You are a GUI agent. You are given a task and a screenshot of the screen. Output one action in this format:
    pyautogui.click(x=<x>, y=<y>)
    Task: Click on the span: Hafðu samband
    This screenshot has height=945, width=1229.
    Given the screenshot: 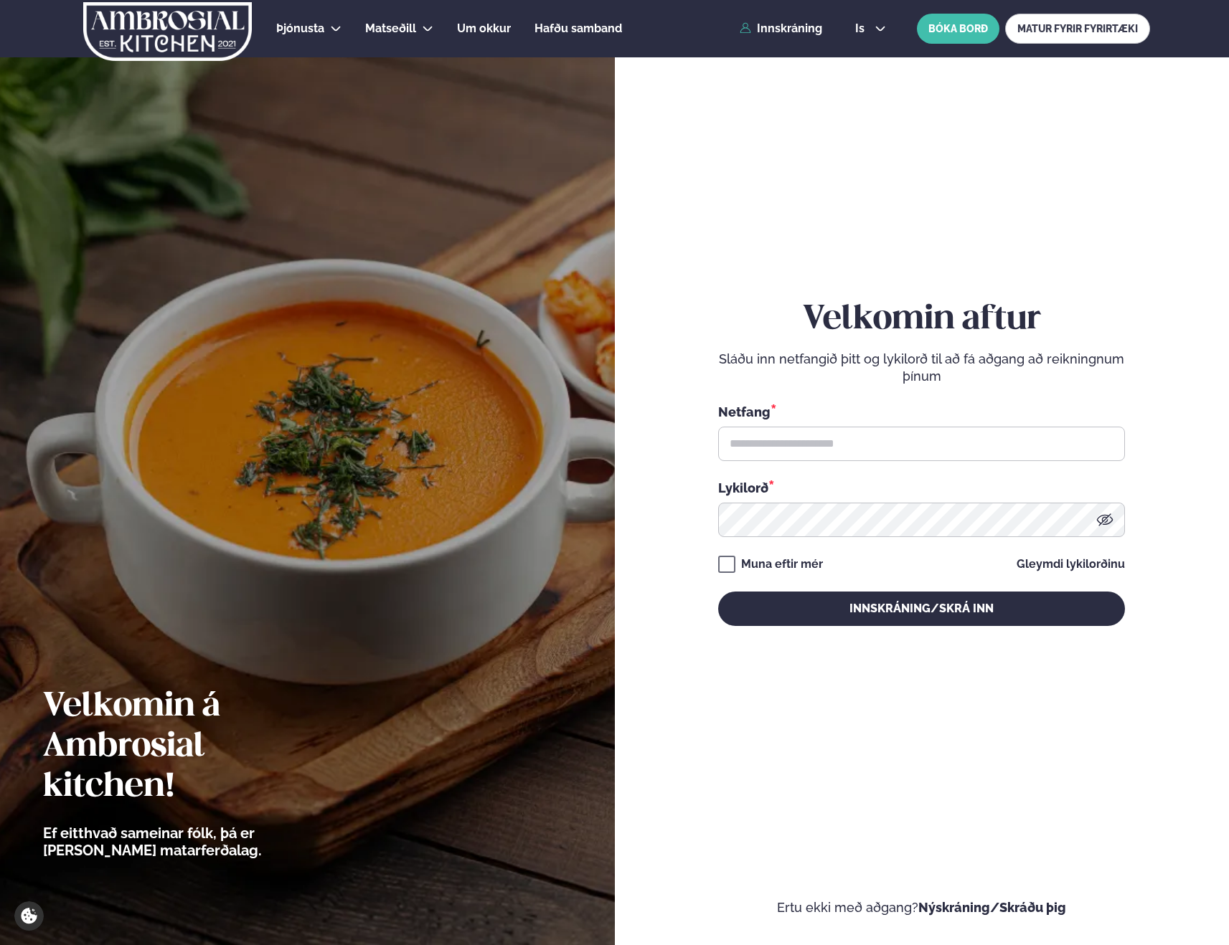 What is the action you would take?
    pyautogui.click(x=578, y=28)
    